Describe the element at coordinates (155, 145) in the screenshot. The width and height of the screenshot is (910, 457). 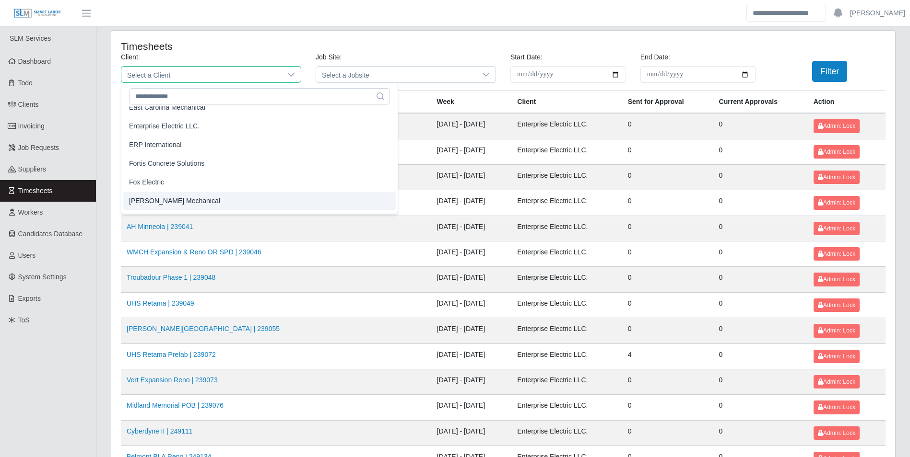
I see `span: ERP International` at that location.